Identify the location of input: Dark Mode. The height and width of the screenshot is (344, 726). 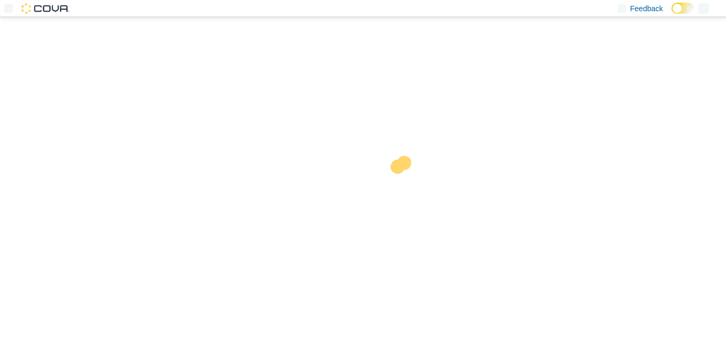
(683, 8).